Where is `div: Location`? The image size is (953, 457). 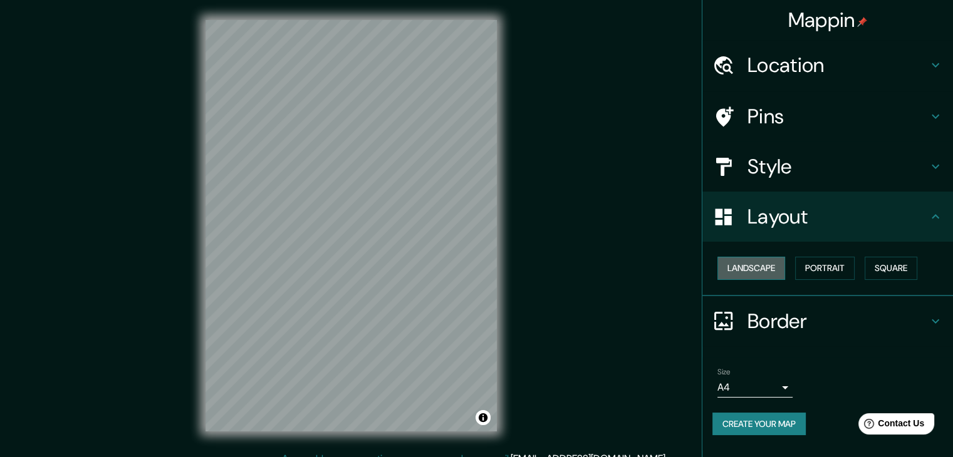 div: Location is located at coordinates (828, 65).